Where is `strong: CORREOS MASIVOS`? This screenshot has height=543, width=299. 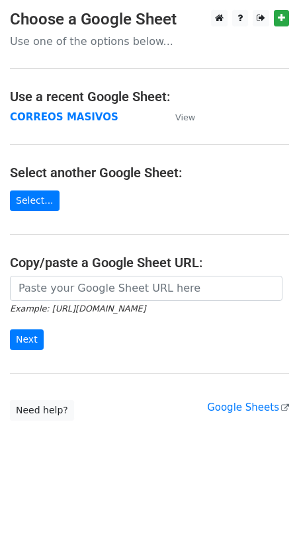
strong: CORREOS MASIVOS is located at coordinates (64, 117).